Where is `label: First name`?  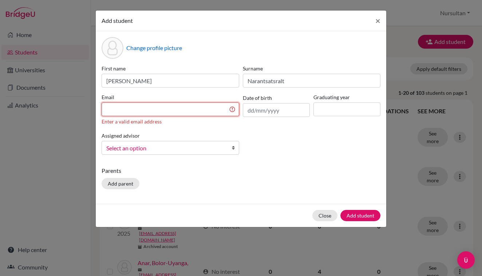 label: First name is located at coordinates (170, 68).